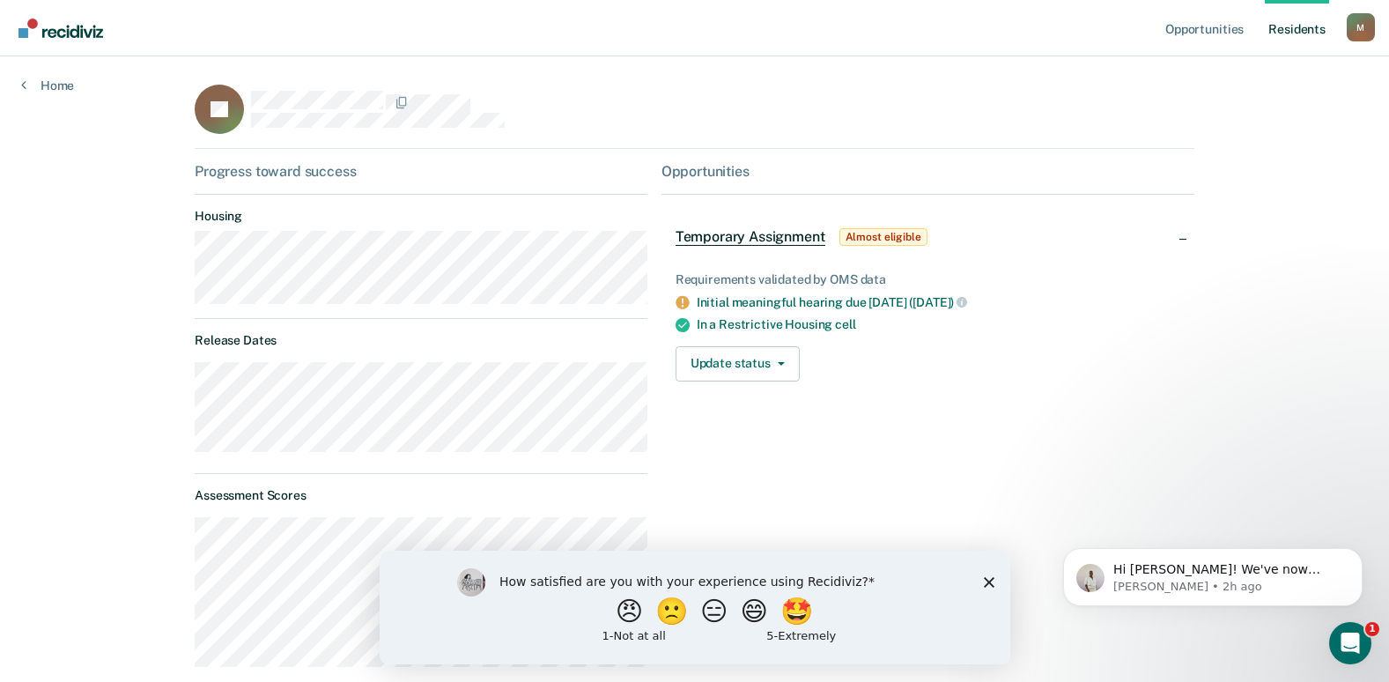 The image size is (1389, 682). What do you see at coordinates (418, 61) in the screenshot?
I see `button: 5` at bounding box center [418, 61].